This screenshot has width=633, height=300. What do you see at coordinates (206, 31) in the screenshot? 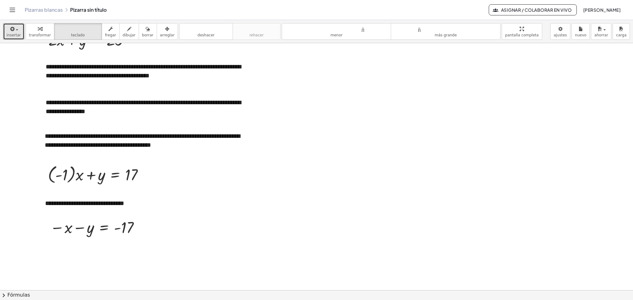
I see `button: deshacerdeshacer` at bounding box center [206, 31].